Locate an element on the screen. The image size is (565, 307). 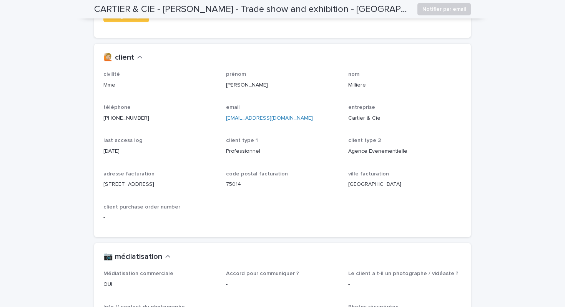
span: Médiatisation commerciale is located at coordinates (138, 273).